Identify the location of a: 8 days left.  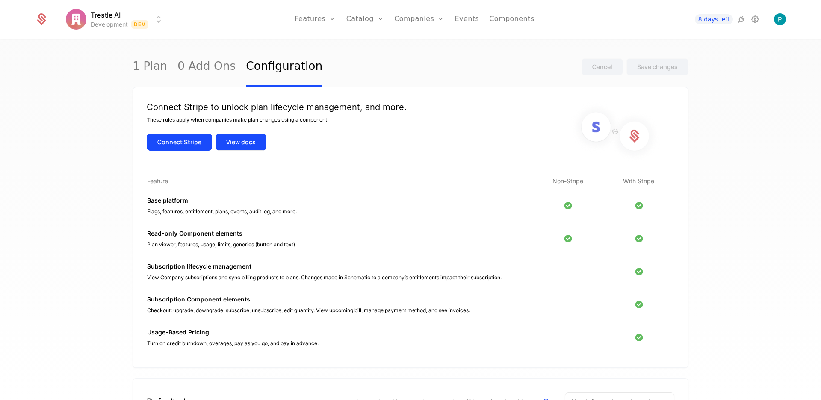
(714, 19).